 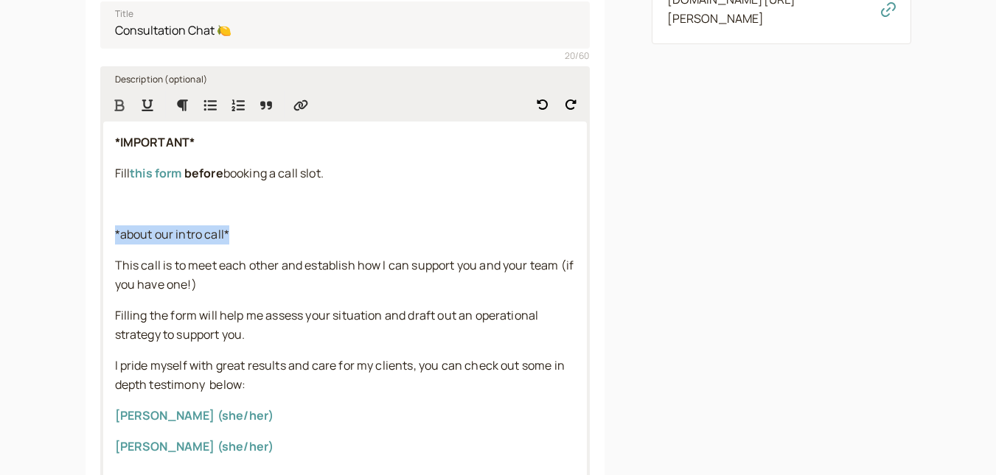 I want to click on button: Quote, so click(x=266, y=105).